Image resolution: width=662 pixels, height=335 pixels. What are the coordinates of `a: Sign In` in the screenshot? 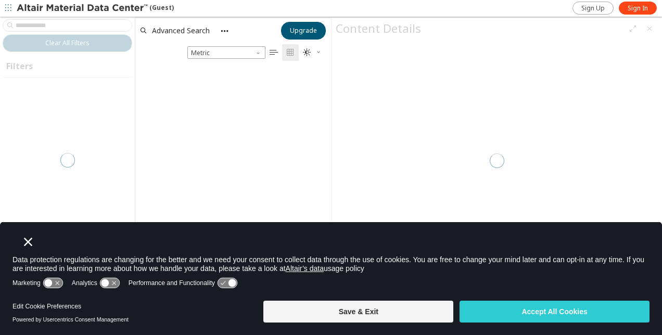 It's located at (638, 8).